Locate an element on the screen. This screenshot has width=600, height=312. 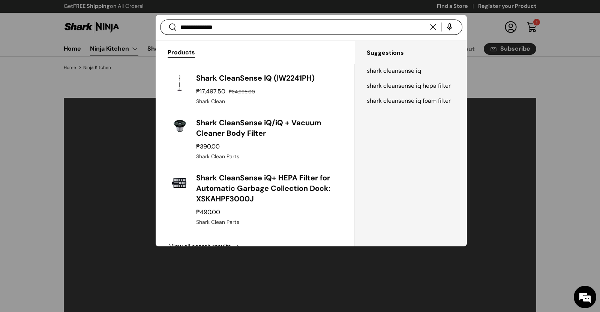
img: shark-cleansense-iq+-hepa-filter-for-automatic-garbage-collection-dock-xskahpf3000j is located at coordinates (180, 183).